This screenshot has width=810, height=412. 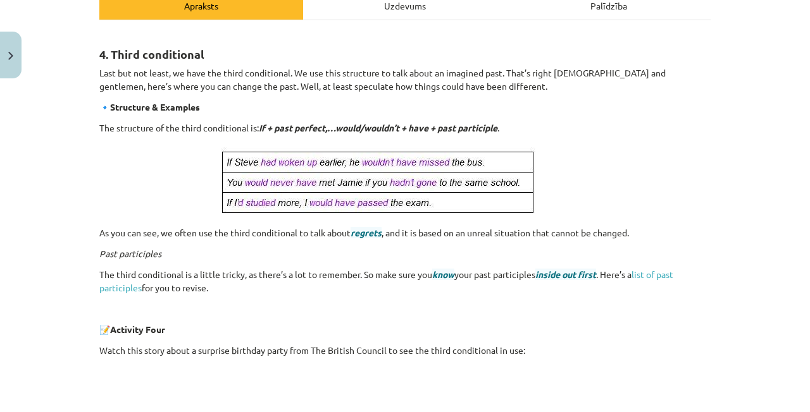 What do you see at coordinates (366, 233) in the screenshot?
I see `span: regrets` at bounding box center [366, 233].